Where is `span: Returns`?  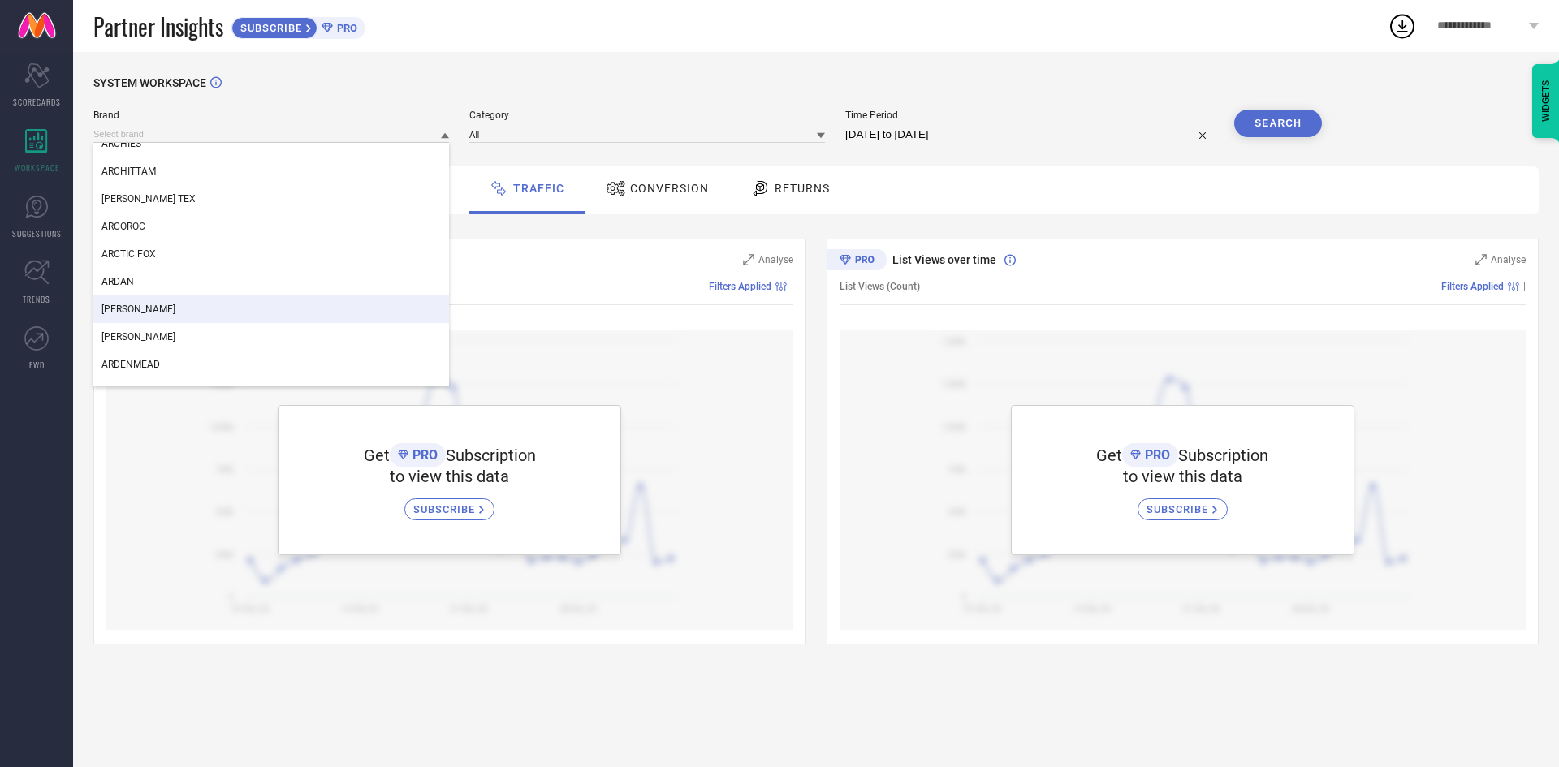 span: Returns is located at coordinates (802, 188).